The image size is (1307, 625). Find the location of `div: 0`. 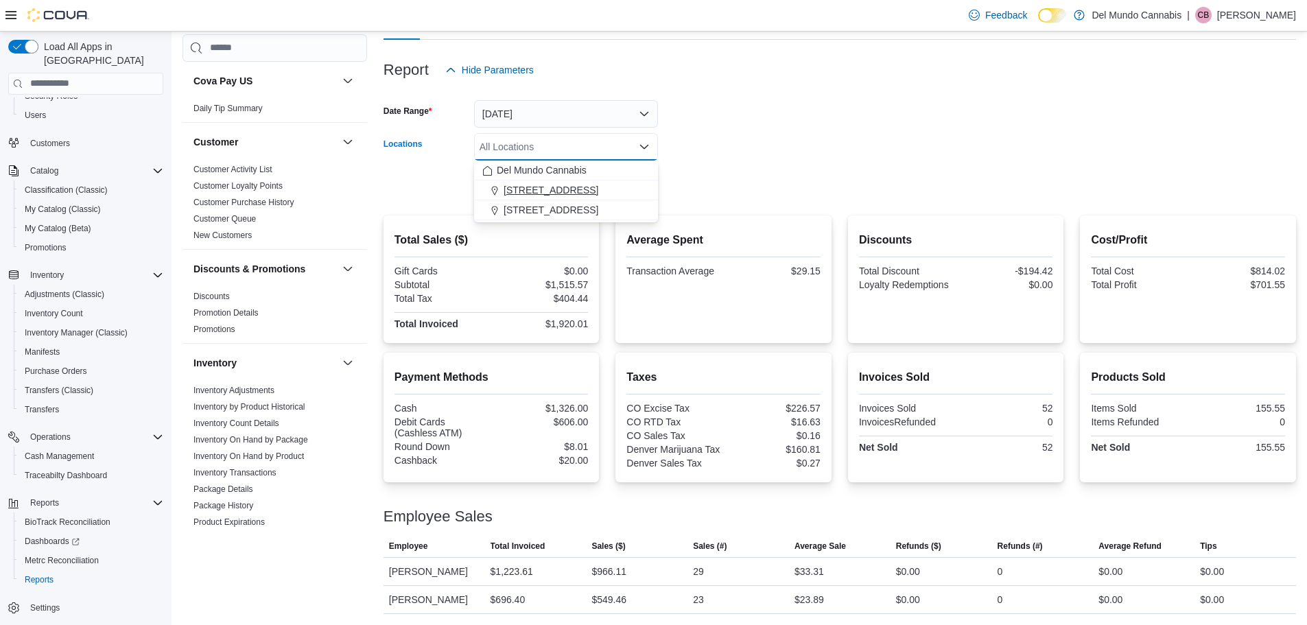

div: 0 is located at coordinates (1000, 572).